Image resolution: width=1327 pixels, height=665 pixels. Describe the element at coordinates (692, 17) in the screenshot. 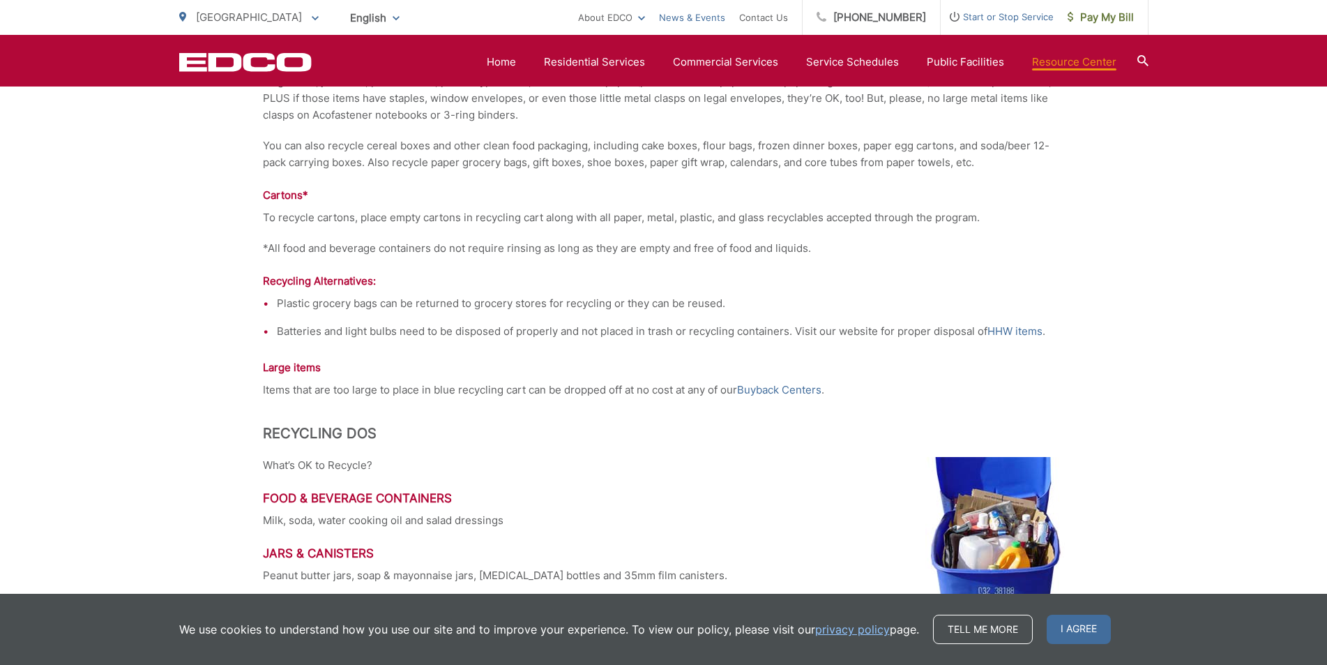

I see `a: News & Events` at that location.